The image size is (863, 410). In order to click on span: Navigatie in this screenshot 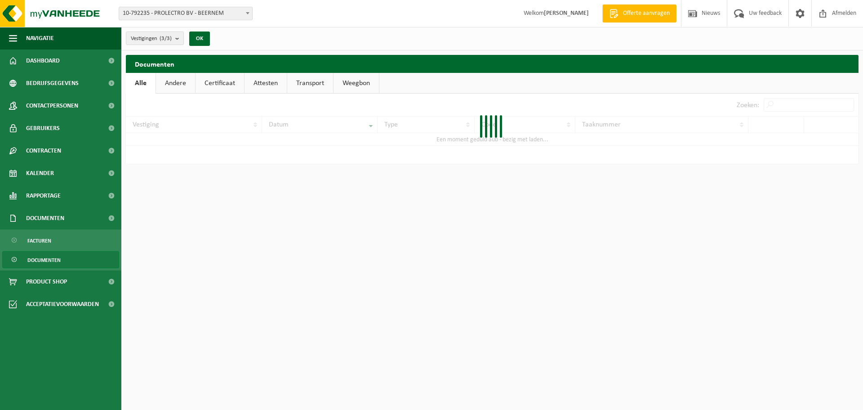, I will do `click(40, 38)`.